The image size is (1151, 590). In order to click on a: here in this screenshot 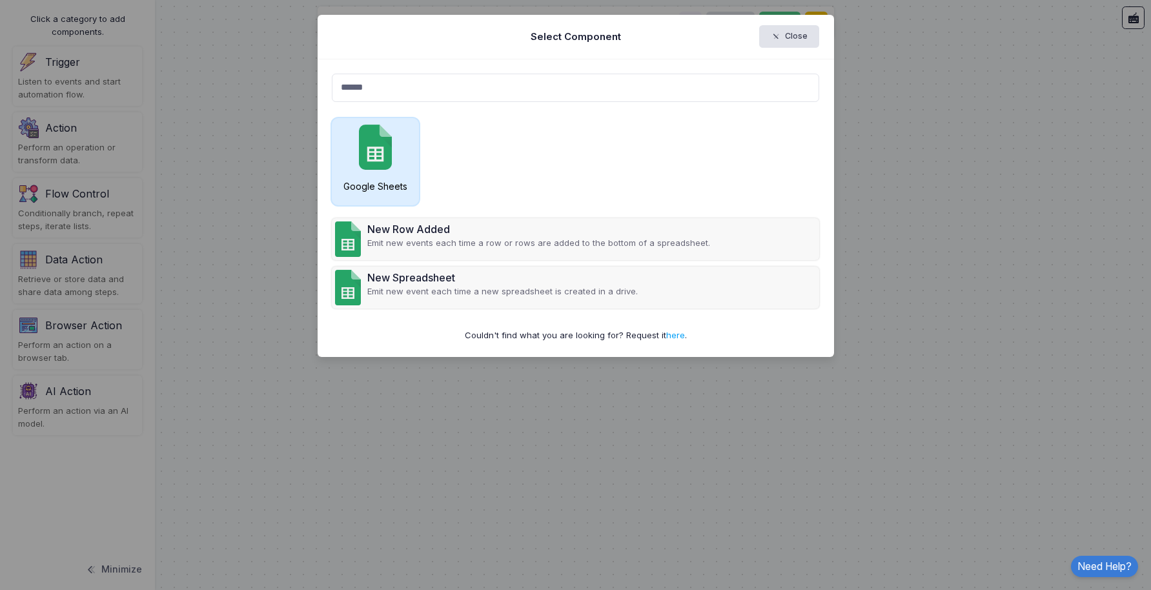, I will do `click(675, 335)`.